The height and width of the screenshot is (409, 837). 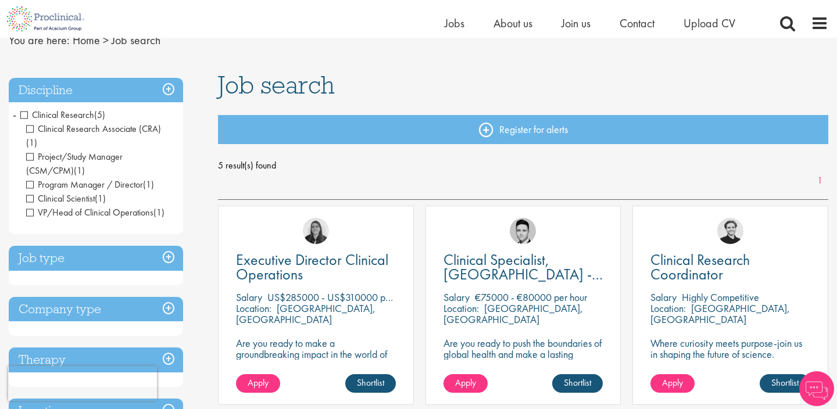 I want to click on h3: Company type, so click(x=96, y=309).